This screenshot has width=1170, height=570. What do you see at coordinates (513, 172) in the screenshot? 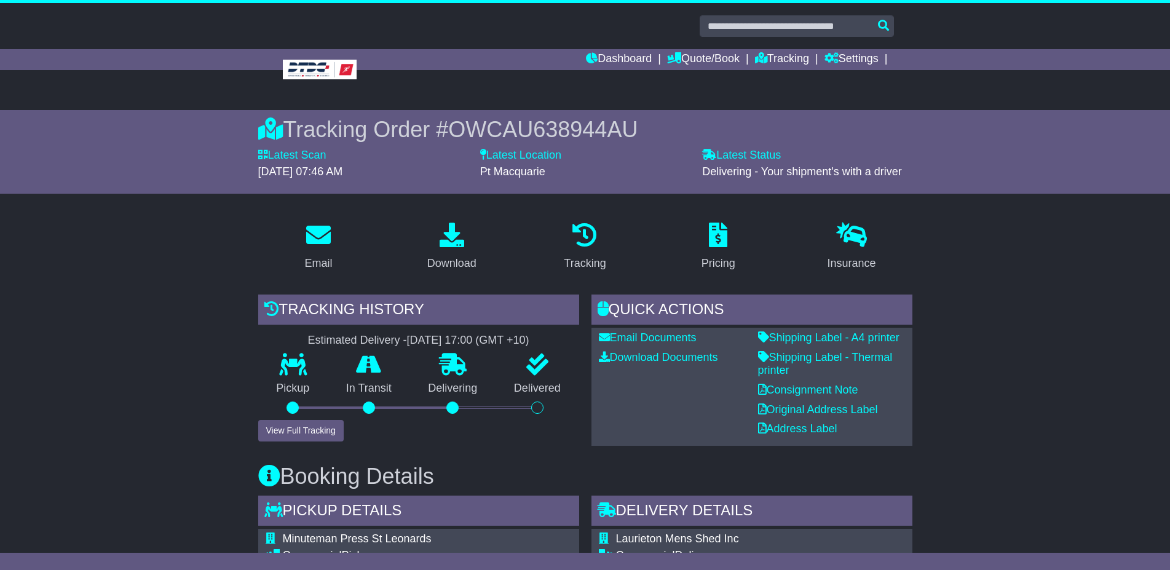
I see `span: Pt Macquarie` at bounding box center [513, 172].